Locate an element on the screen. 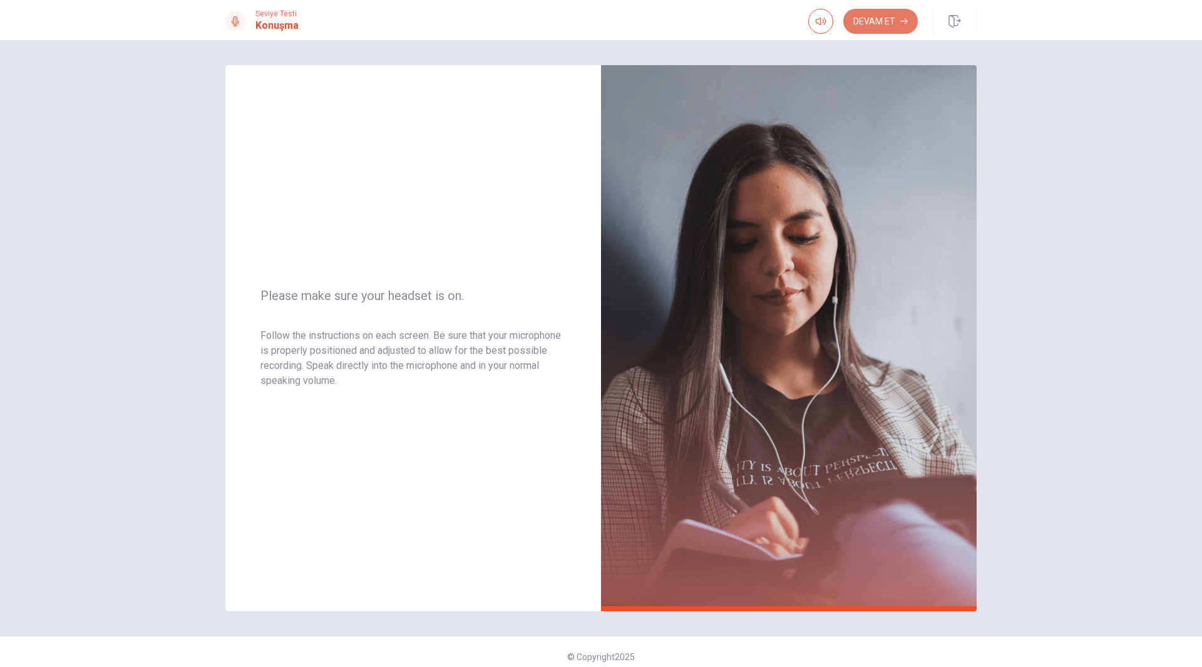  img: speaking intro is located at coordinates (789, 338).